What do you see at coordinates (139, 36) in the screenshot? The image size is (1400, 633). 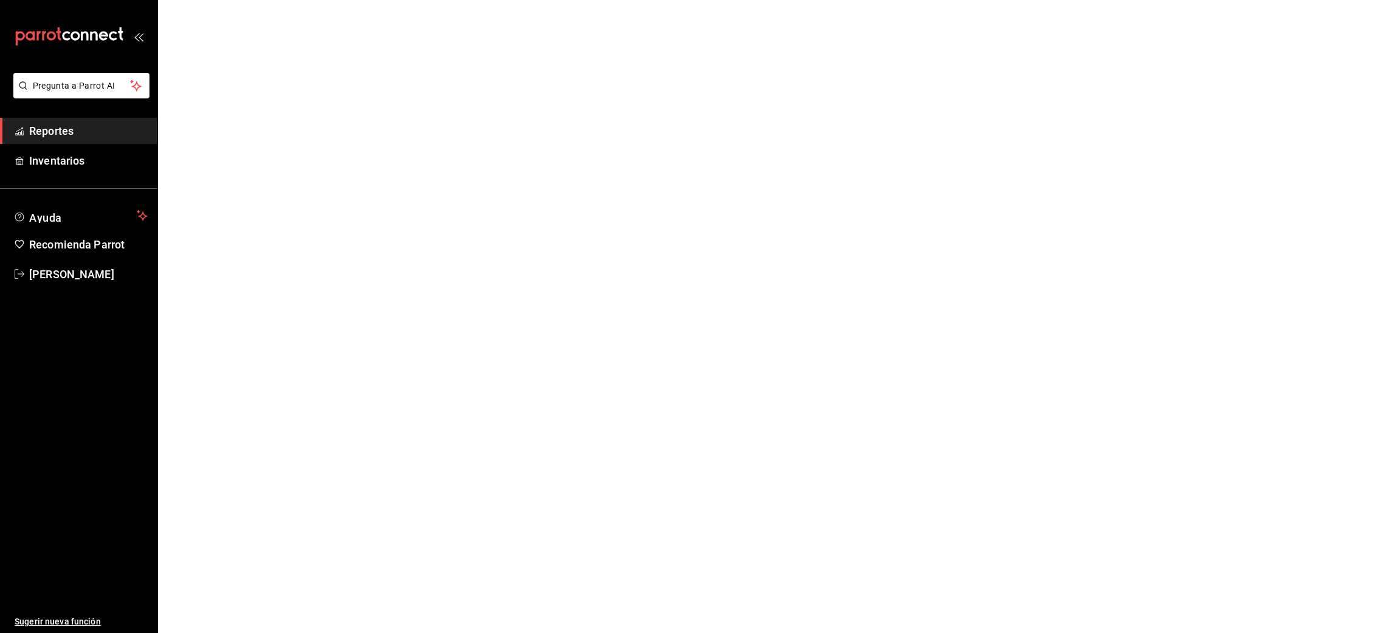 I see `button: open_drawer_menu` at bounding box center [139, 36].